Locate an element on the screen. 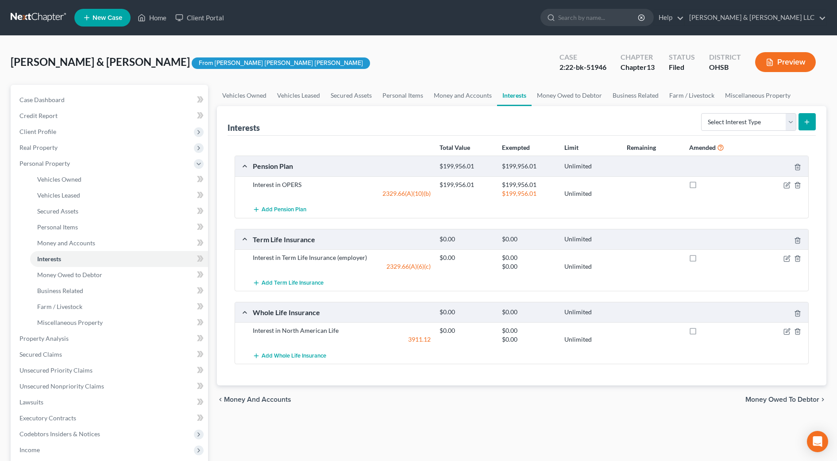 The image size is (837, 461). div: Term Life Insurance is located at coordinates (342, 239).